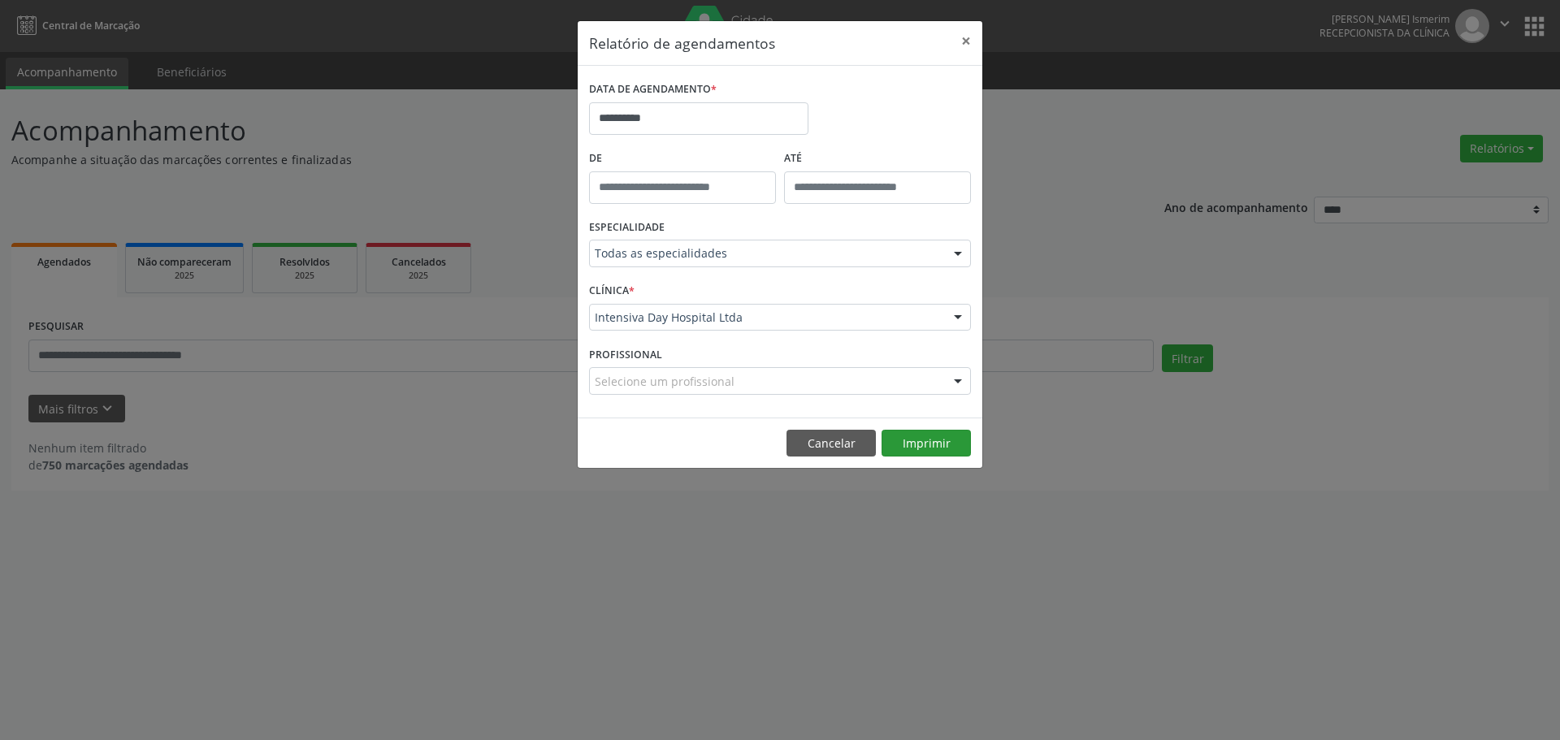  Describe the element at coordinates (966, 41) in the screenshot. I see `button: Close` at that location.